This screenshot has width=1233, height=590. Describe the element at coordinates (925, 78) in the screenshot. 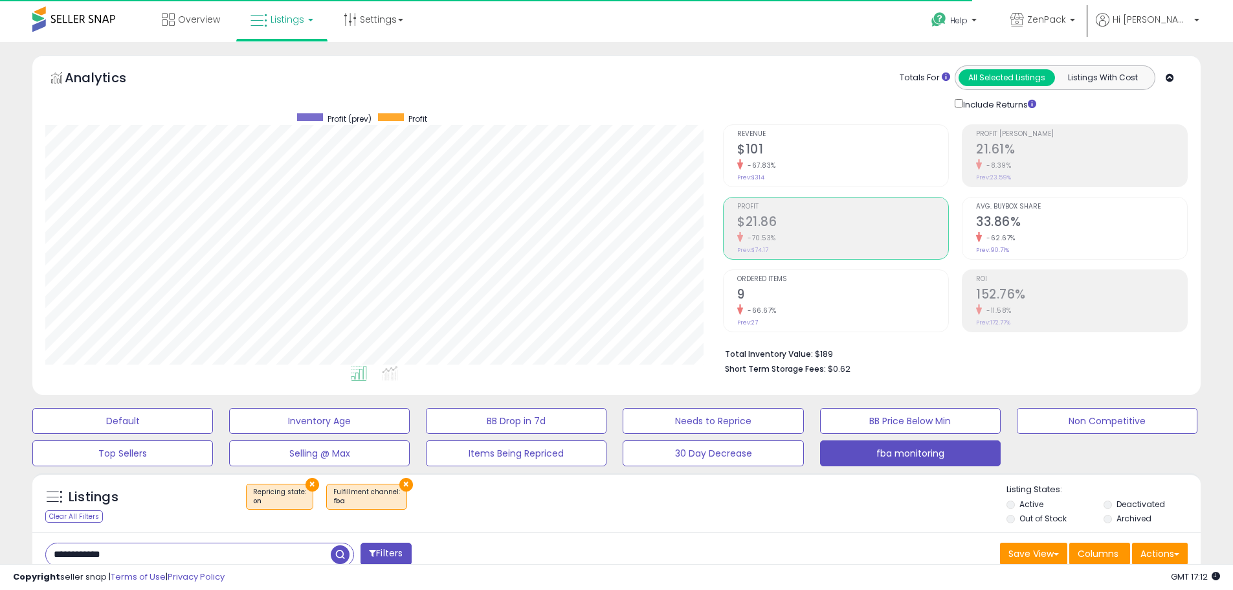

I see `div: Totals For` at that location.